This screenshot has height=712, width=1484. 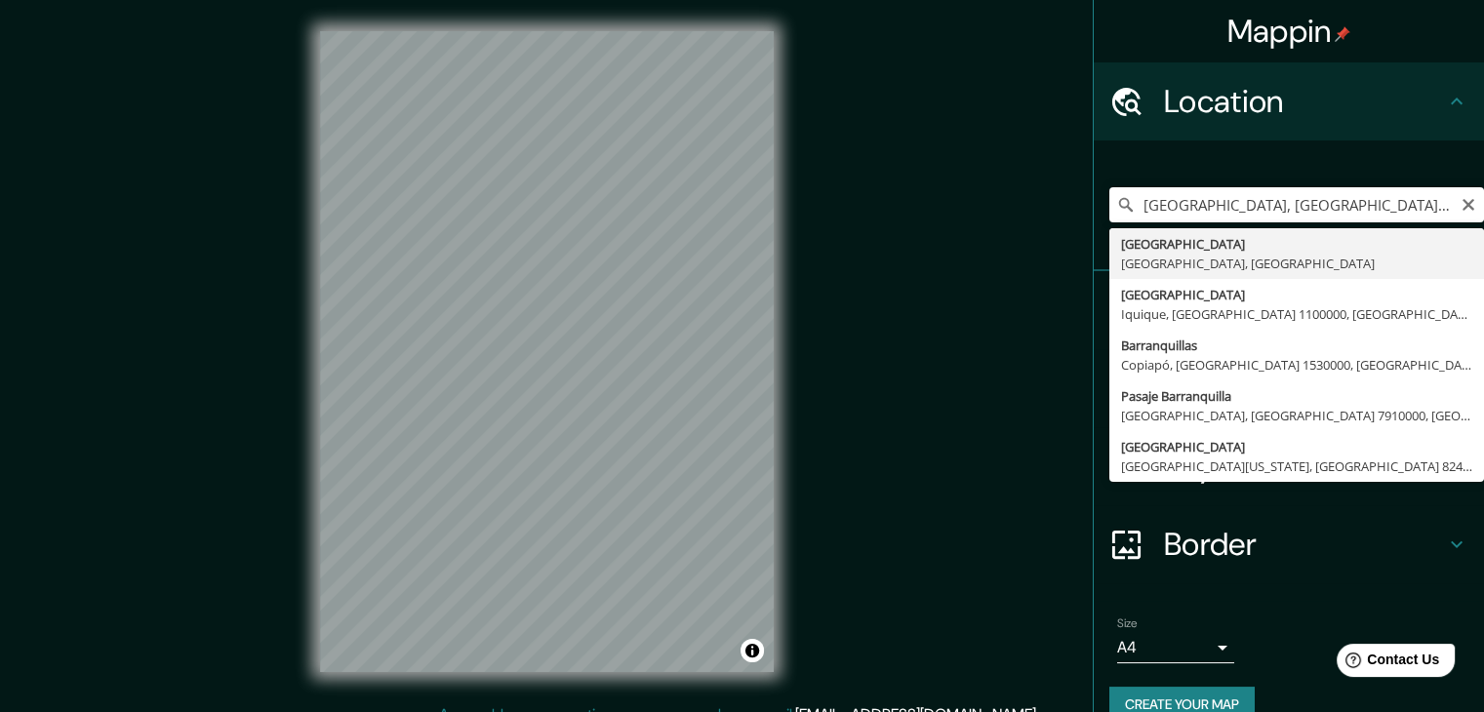 I want to click on span: Contact Us, so click(x=93, y=23).